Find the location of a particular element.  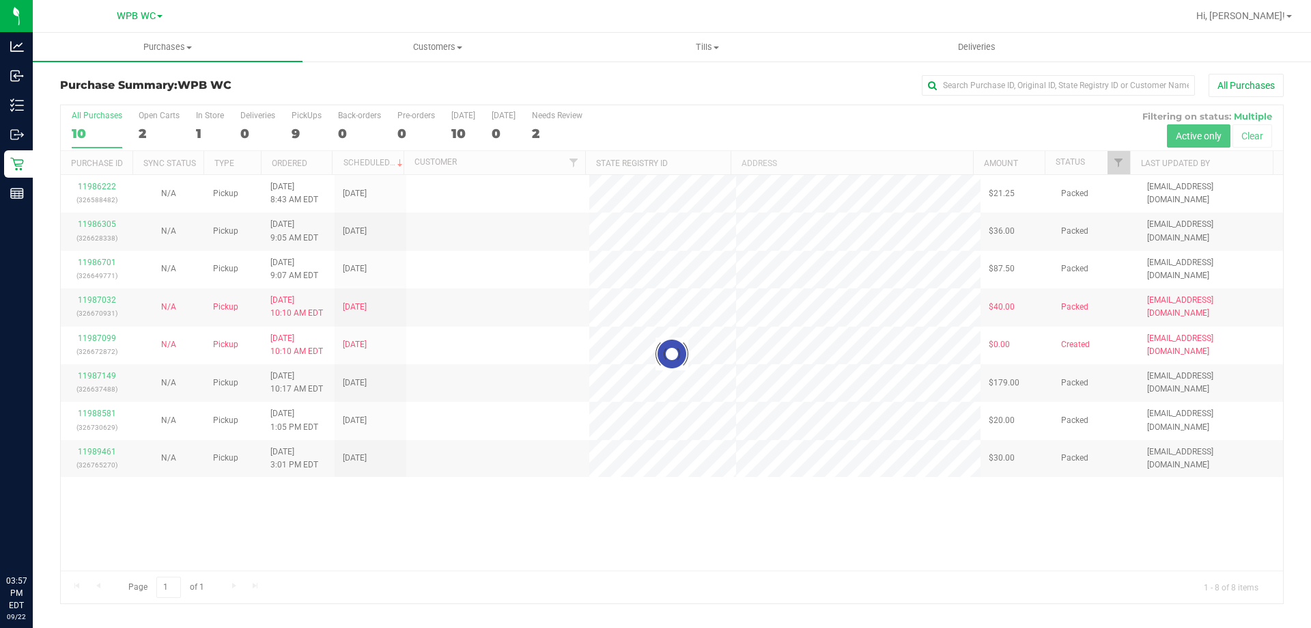

span: Purchases is located at coordinates (167, 47).